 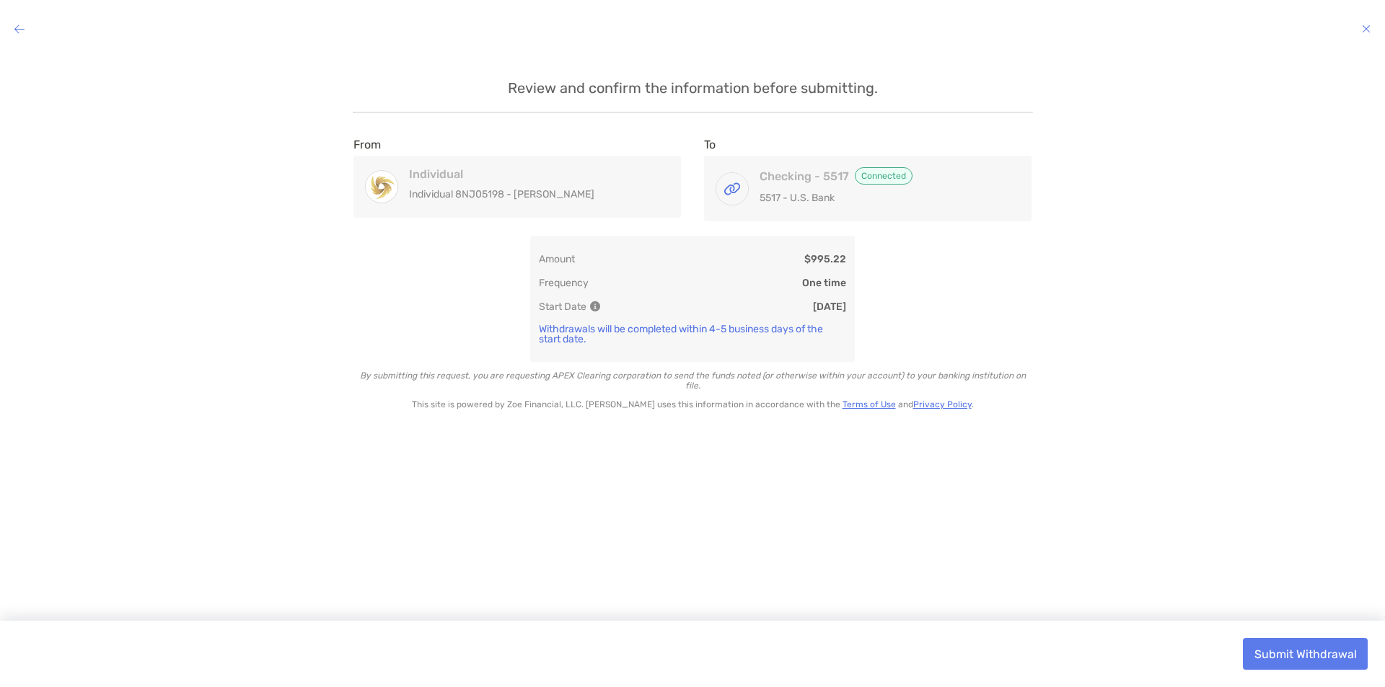 What do you see at coordinates (1305, 654) in the screenshot?
I see `button: Submit Withdrawal` at bounding box center [1305, 654].